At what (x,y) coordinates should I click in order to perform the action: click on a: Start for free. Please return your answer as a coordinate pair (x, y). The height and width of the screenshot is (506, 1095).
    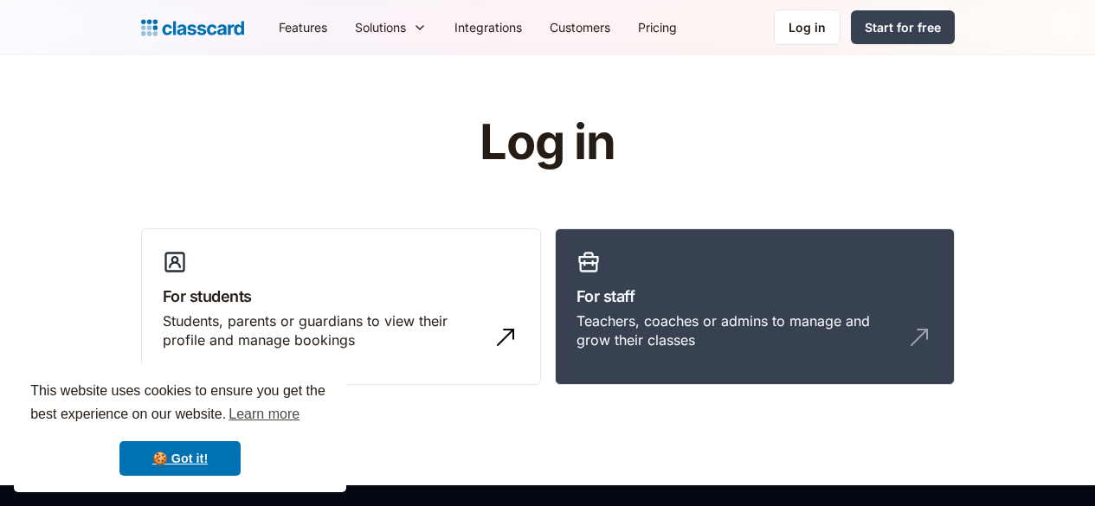
    Looking at the image, I should click on (903, 27).